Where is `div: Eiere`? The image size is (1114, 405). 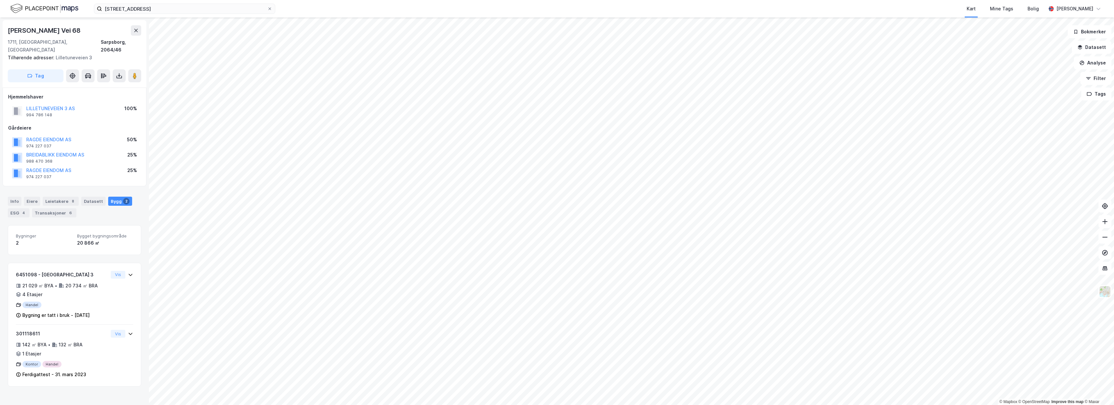 div: Eiere is located at coordinates (32, 201).